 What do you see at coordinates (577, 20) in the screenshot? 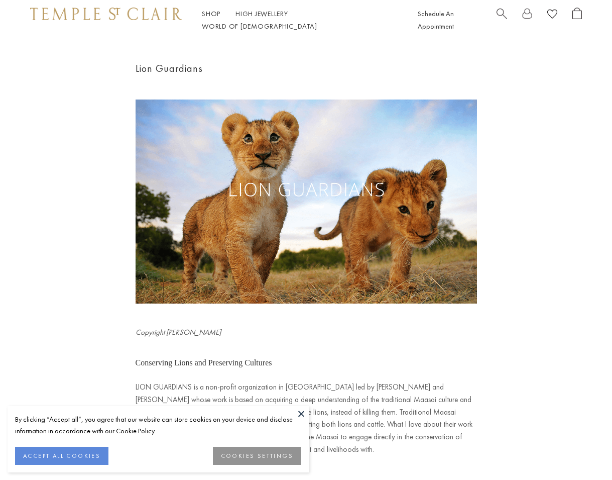
I see `a: Open Shopping Bag` at bounding box center [577, 20].